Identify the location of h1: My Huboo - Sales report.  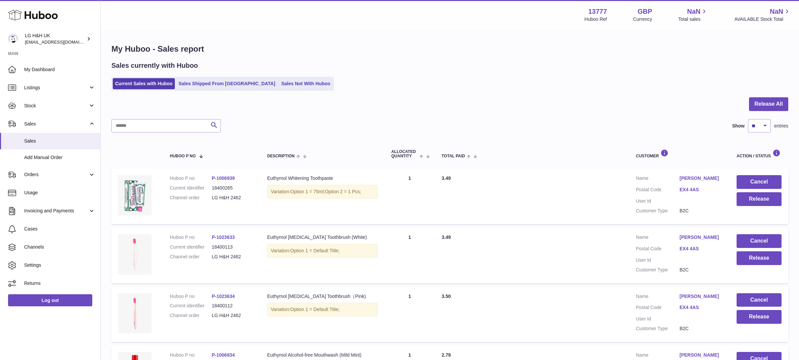
(450, 49).